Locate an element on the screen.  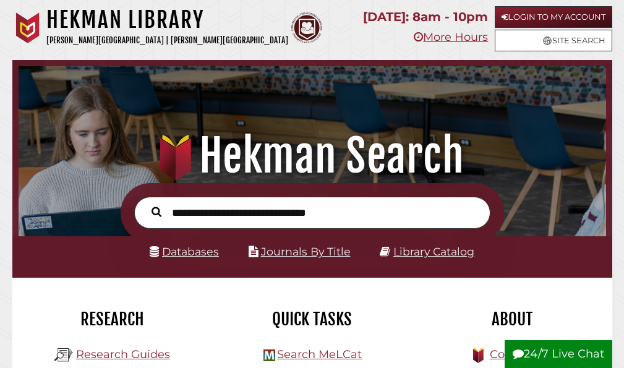
img: Calvin Theological Seminary is located at coordinates (307, 28).